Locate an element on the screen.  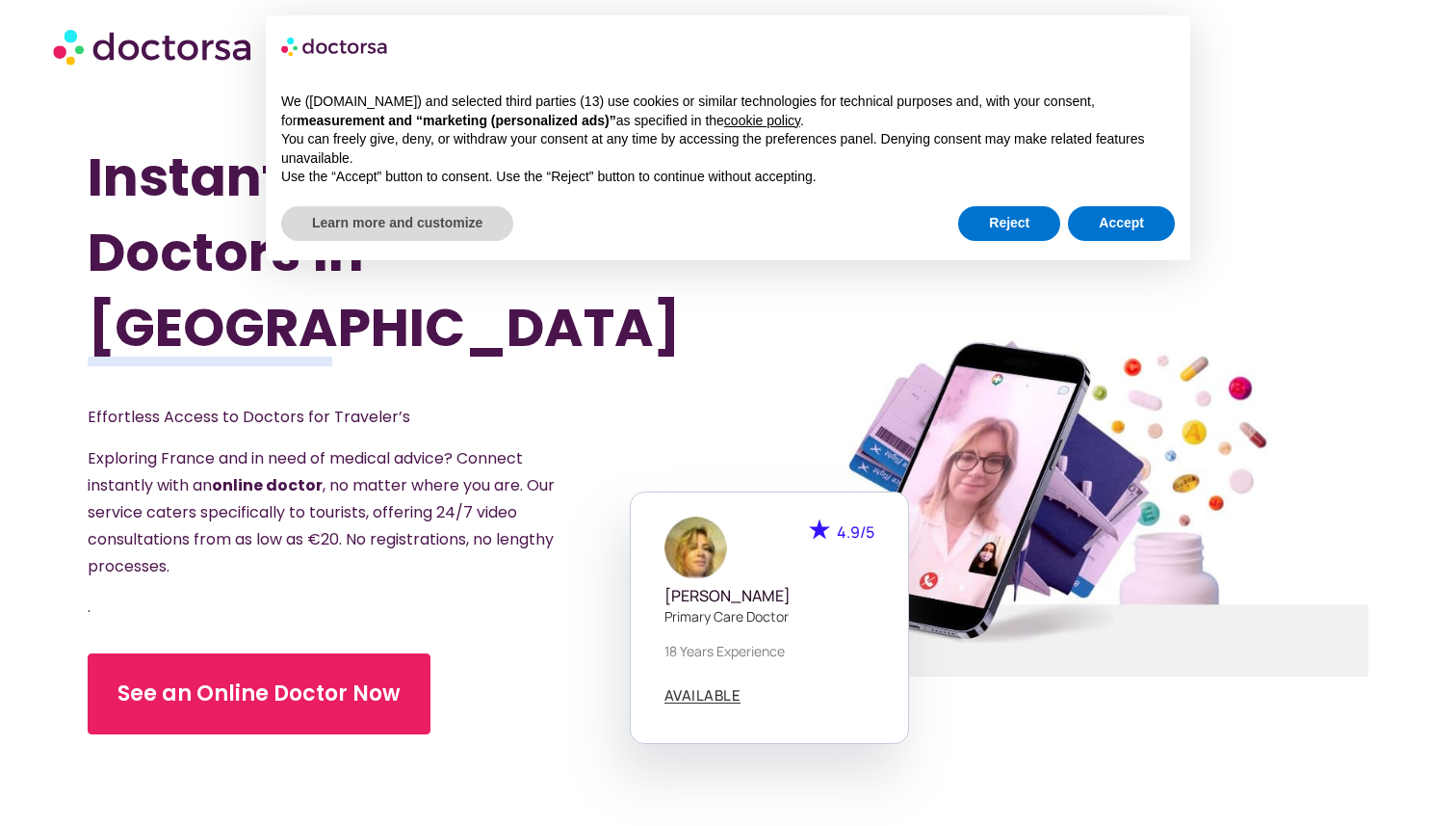
span: Exploring France and in need of medical advice? Connect instantly with an , no matter where you a... is located at coordinates (321, 511).